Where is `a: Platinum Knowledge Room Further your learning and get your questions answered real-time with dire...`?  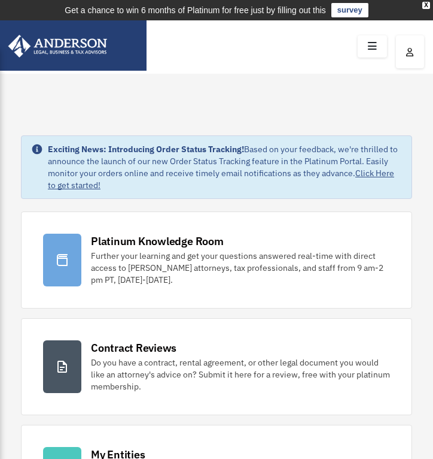 a: Platinum Knowledge Room Further your learning and get your questions answered real-time with dire... is located at coordinates (217, 260).